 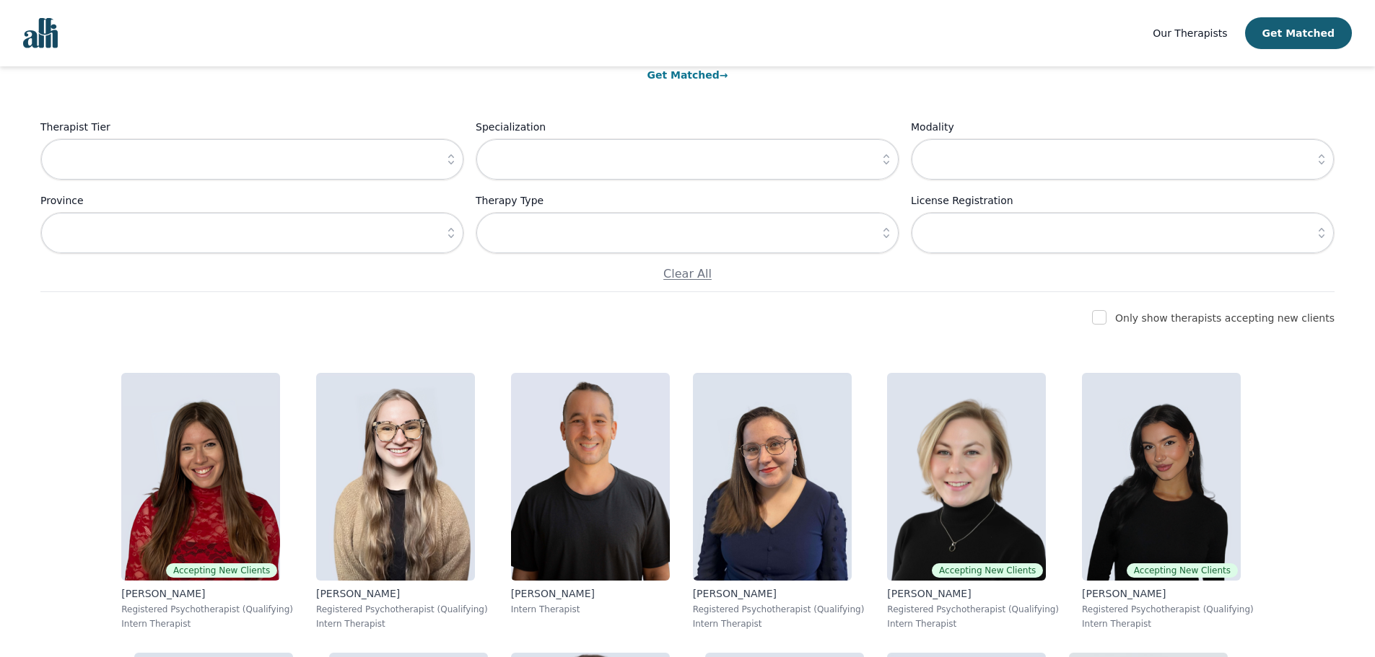 What do you see at coordinates (1298, 33) in the screenshot?
I see `button: Get Matched` at bounding box center [1298, 33].